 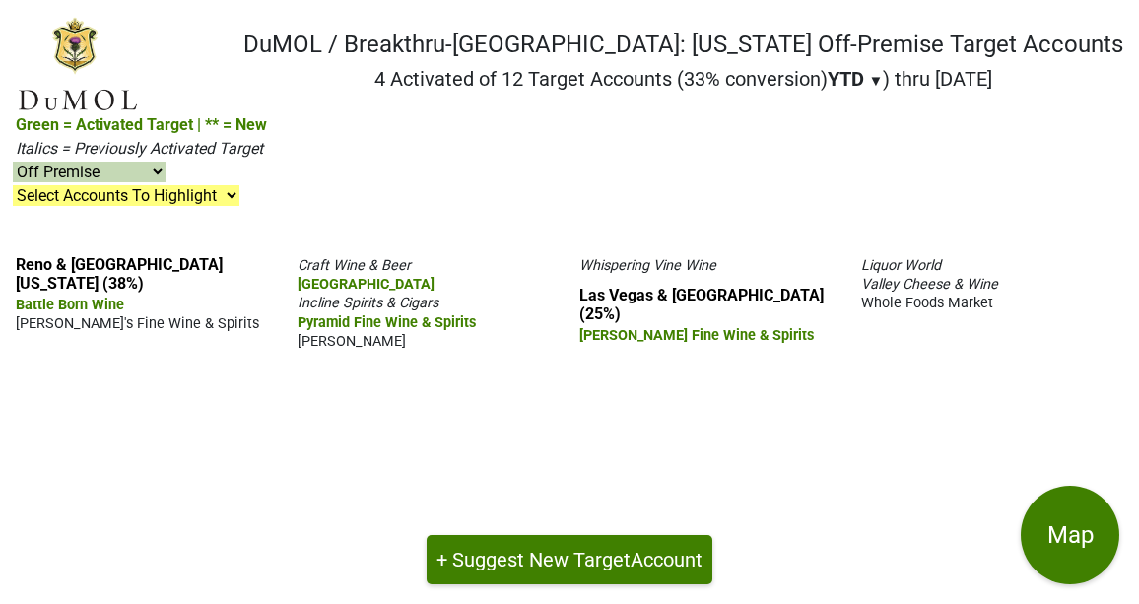 I want to click on span: Account, so click(x=666, y=559).